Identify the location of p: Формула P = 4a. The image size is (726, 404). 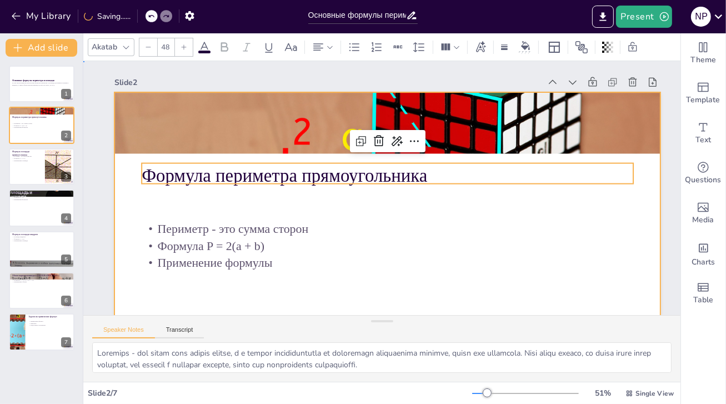
(42, 198).